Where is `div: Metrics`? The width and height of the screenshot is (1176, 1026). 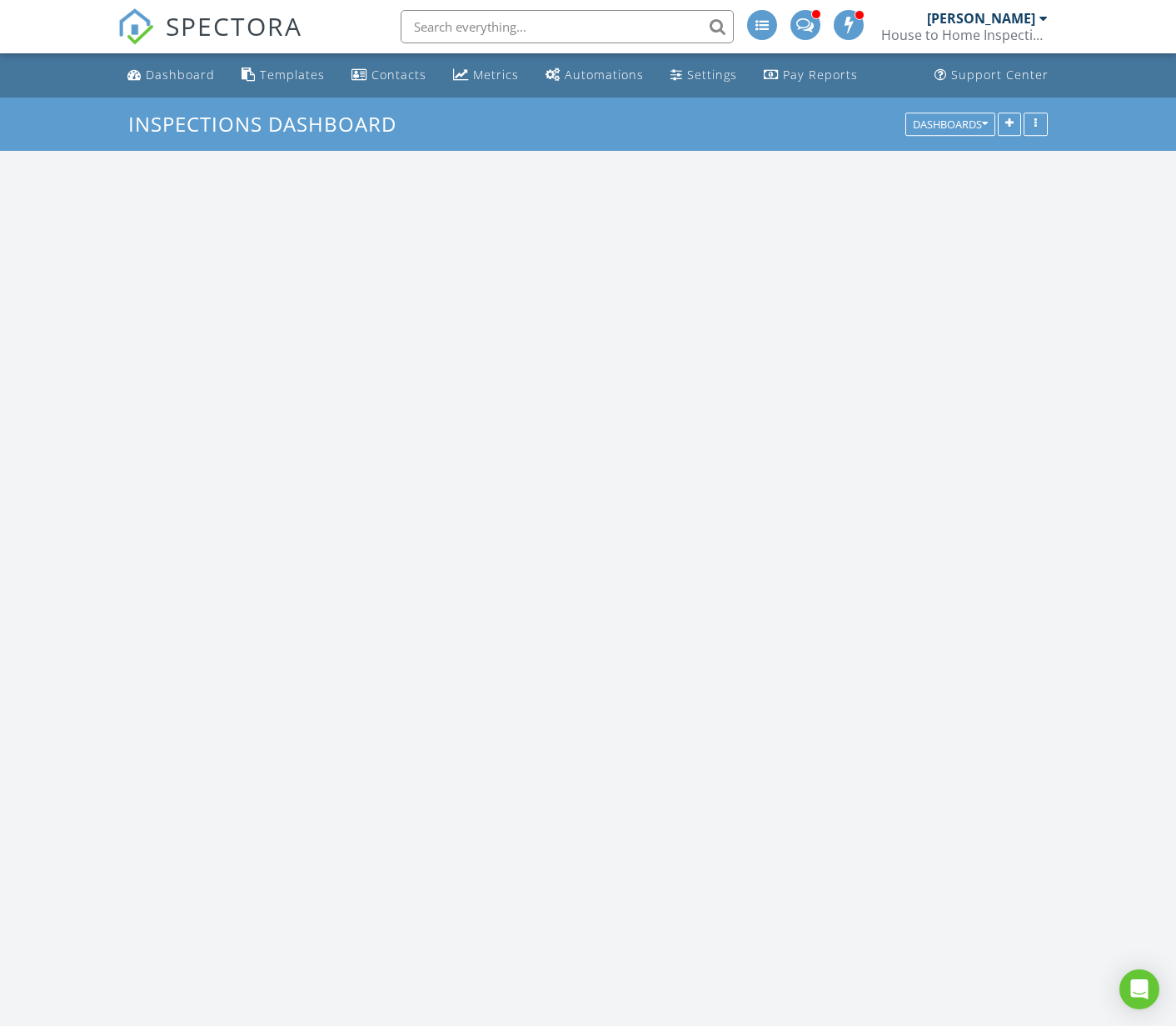
div: Metrics is located at coordinates (496, 74).